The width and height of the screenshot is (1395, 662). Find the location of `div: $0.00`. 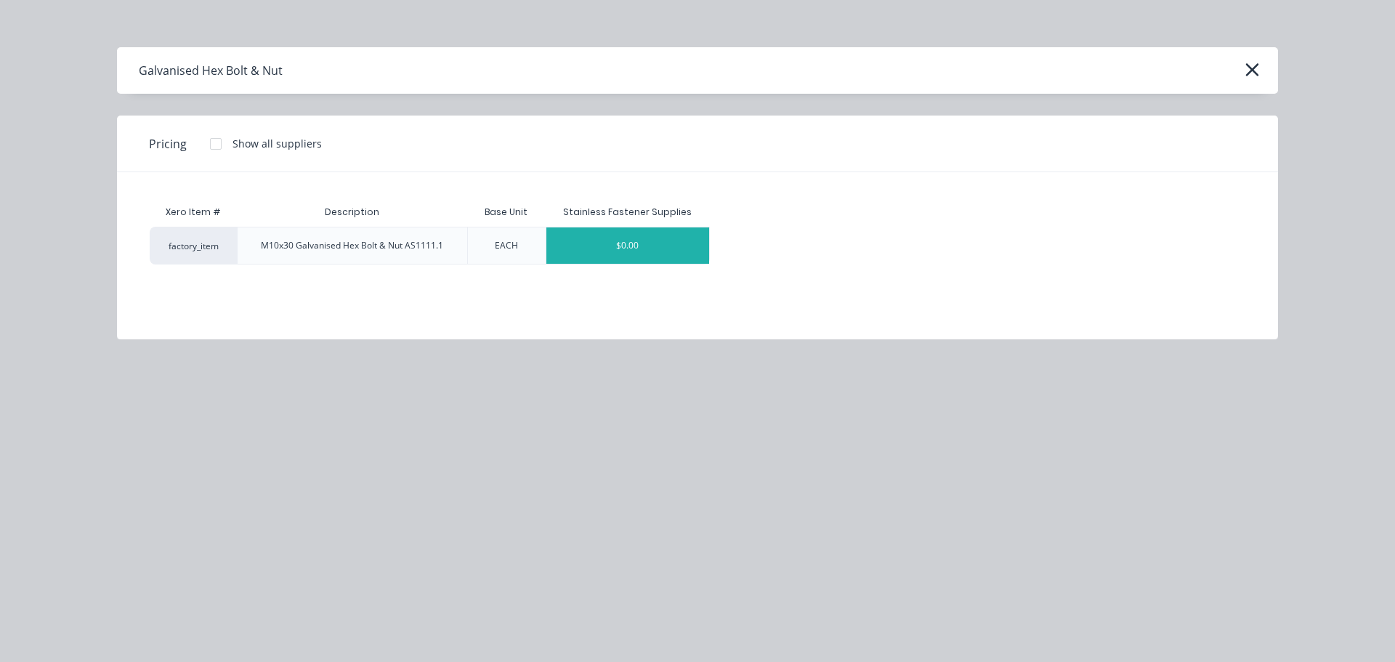

div: $0.00 is located at coordinates (628, 246).